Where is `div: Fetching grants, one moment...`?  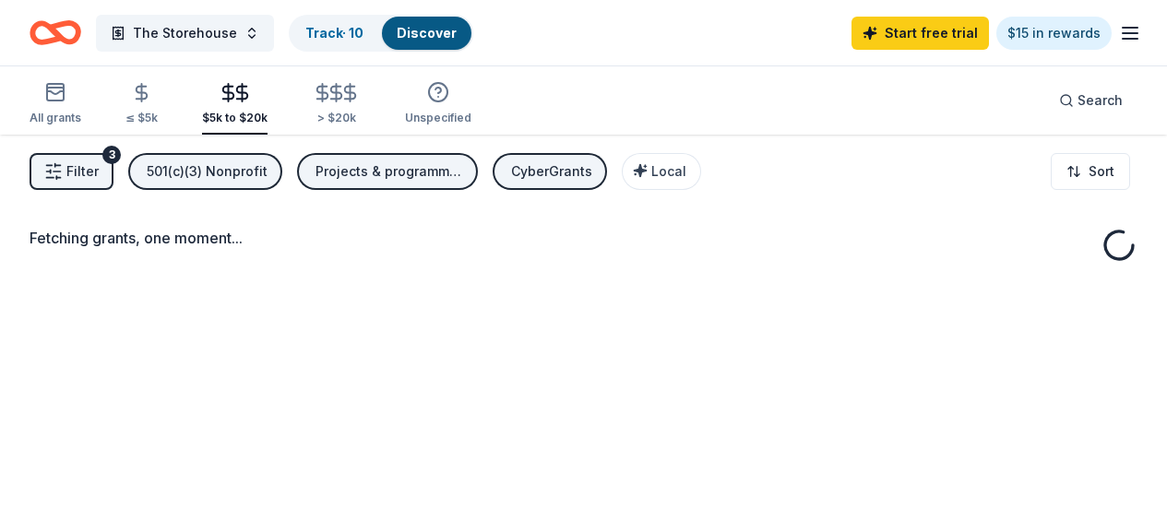
div: Fetching grants, one moment... is located at coordinates (583, 238).